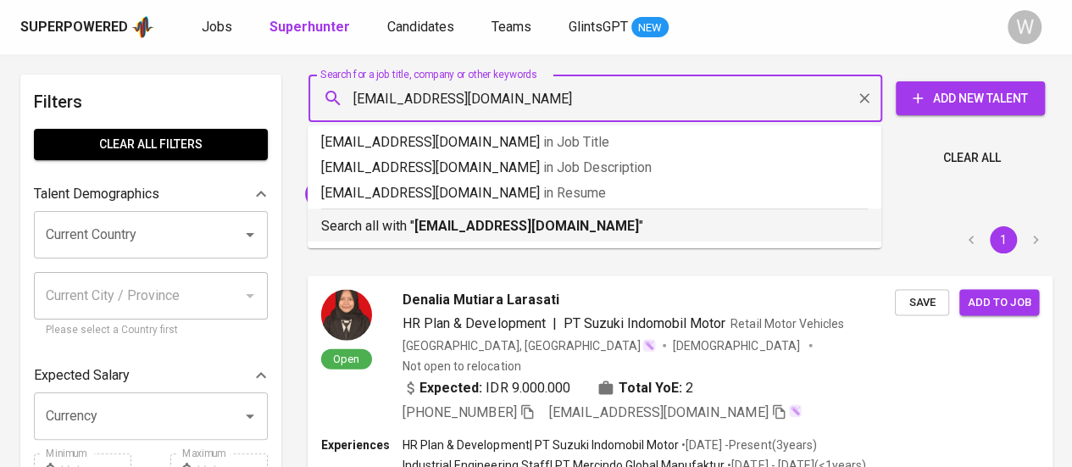 The image size is (1072, 467). Describe the element at coordinates (513, 27) in the screenshot. I see `a: Teams` at that location.